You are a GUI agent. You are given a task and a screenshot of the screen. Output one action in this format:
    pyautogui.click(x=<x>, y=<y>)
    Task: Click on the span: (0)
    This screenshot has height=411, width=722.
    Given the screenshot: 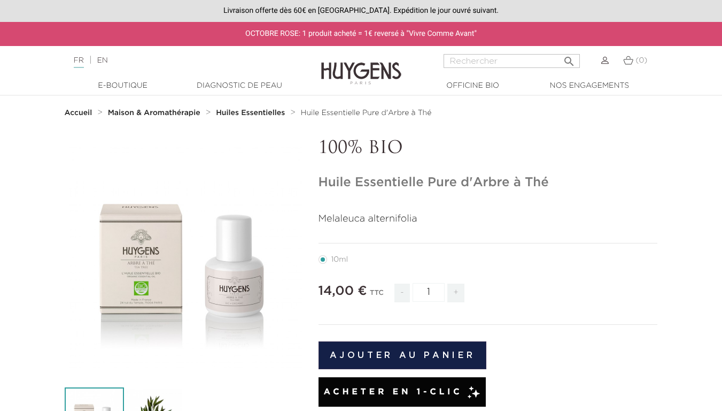 What is the action you would take?
    pyautogui.click(x=642, y=60)
    